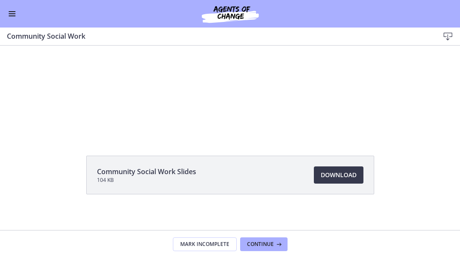 The width and height of the screenshot is (460, 258). I want to click on a: Download, so click(338, 175).